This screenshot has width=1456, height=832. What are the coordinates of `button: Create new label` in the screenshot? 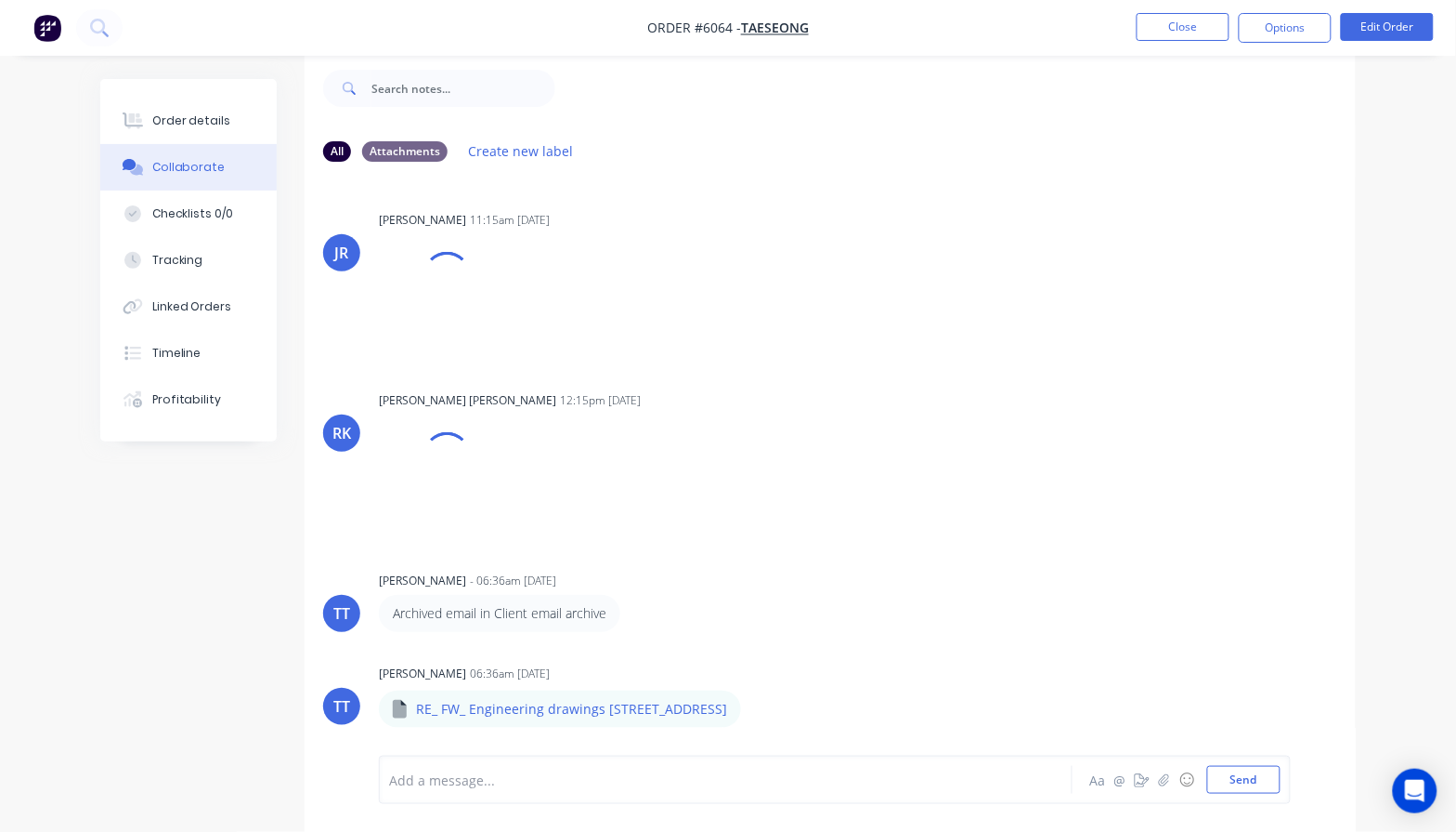 It's located at (522, 151).